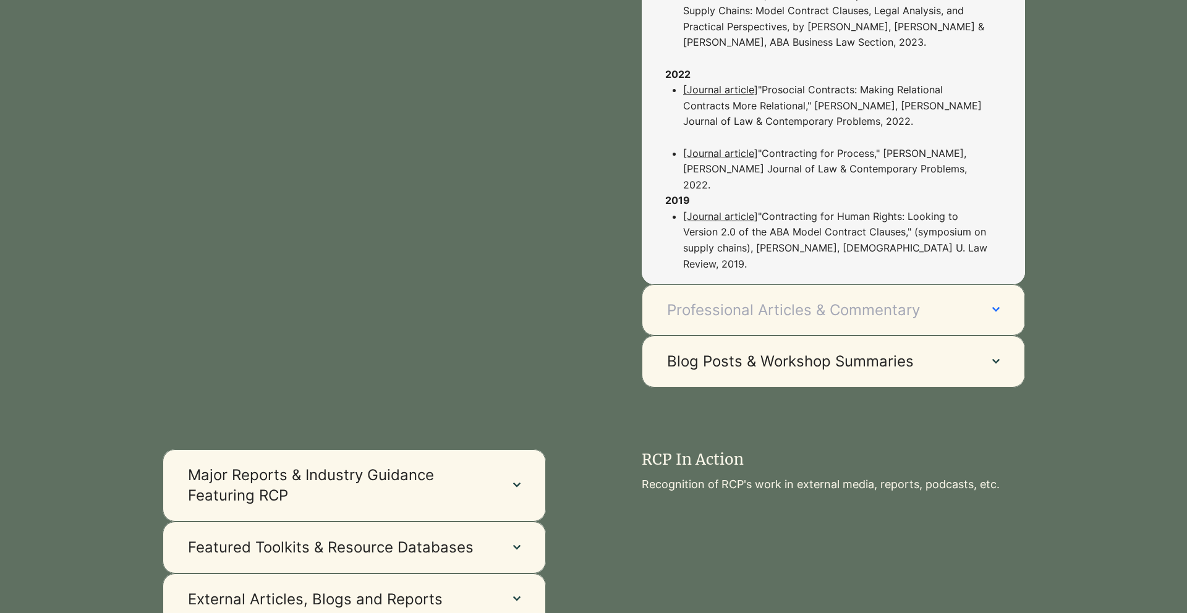  I want to click on button: Major Reports & Industry Guidance Featuring RCP, so click(354, 485).